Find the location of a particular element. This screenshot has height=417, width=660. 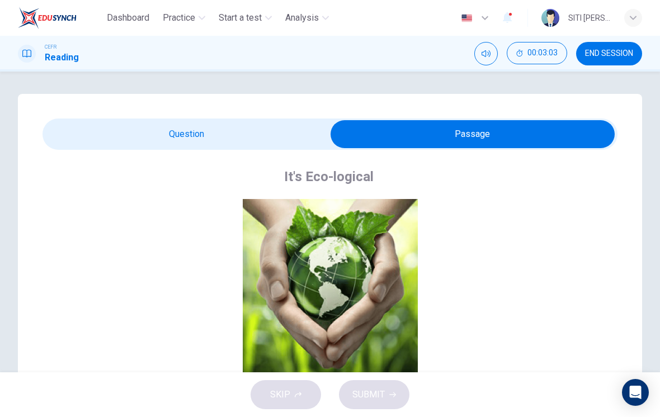

span: Start a test is located at coordinates (240, 18).